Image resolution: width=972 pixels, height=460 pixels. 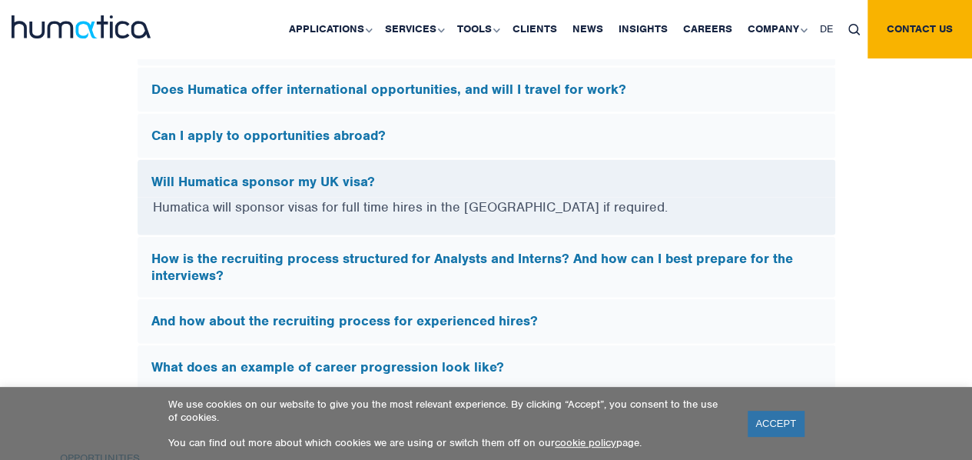 What do you see at coordinates (854, 29) in the screenshot?
I see `img: search_icon` at bounding box center [854, 29].